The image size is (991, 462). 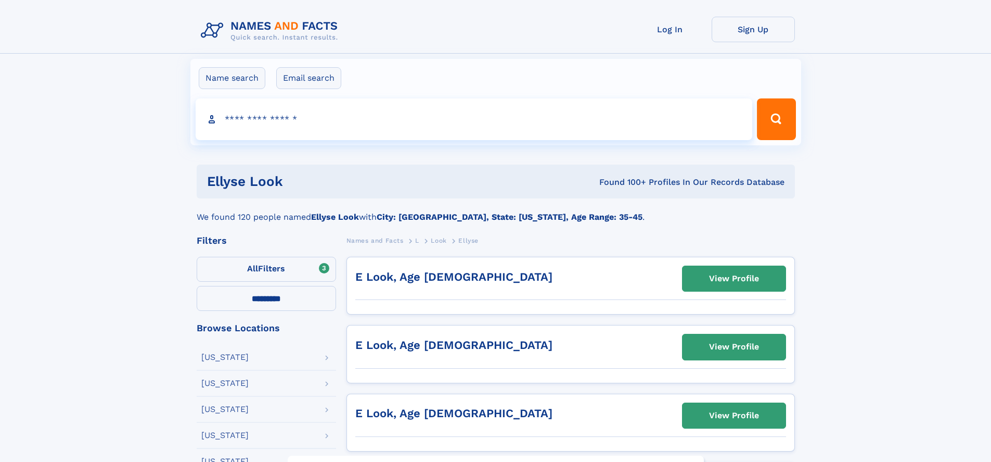 What do you see at coordinates (309, 78) in the screenshot?
I see `label: Email search` at bounding box center [309, 78].